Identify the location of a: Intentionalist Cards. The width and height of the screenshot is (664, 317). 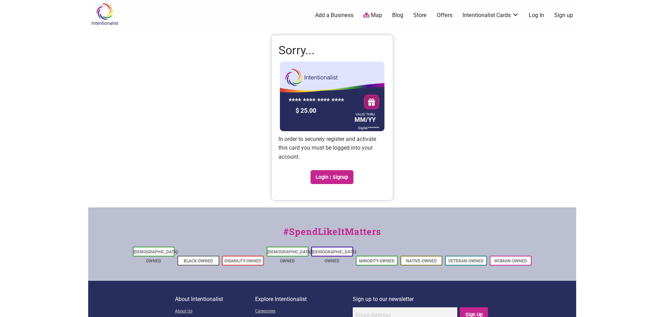
(490, 15).